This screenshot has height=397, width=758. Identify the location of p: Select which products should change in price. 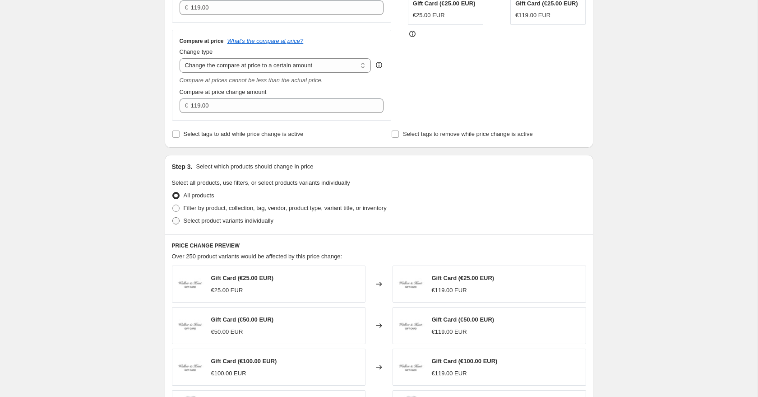
(255, 167).